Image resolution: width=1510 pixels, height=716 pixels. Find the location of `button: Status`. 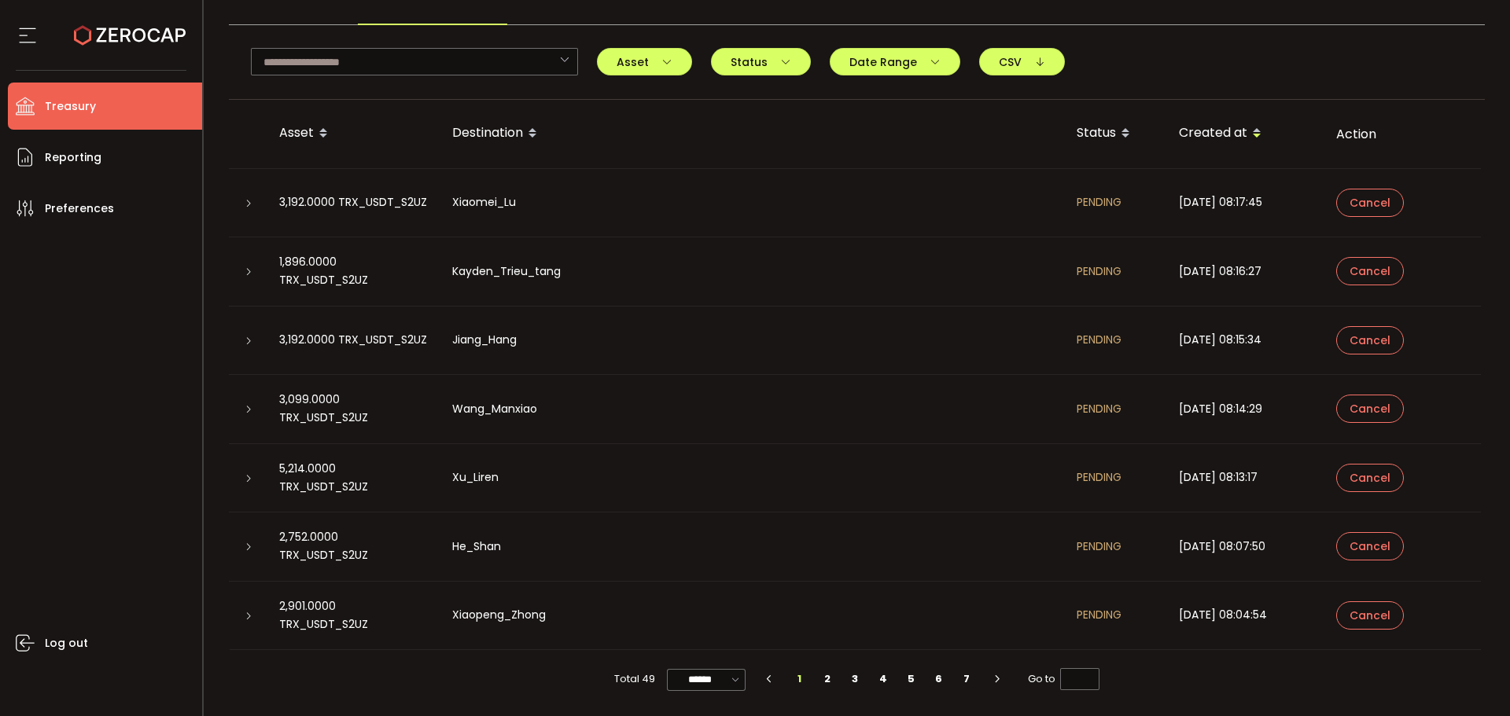

button: Status is located at coordinates (760, 61).